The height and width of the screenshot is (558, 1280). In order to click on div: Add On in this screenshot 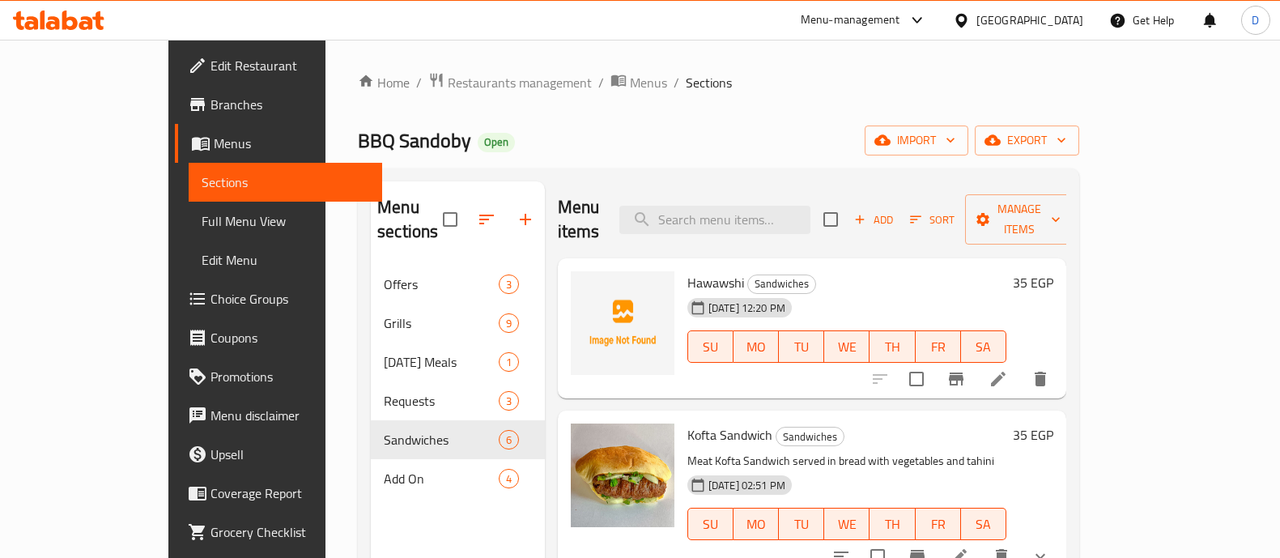, I will do `click(441, 478)`.